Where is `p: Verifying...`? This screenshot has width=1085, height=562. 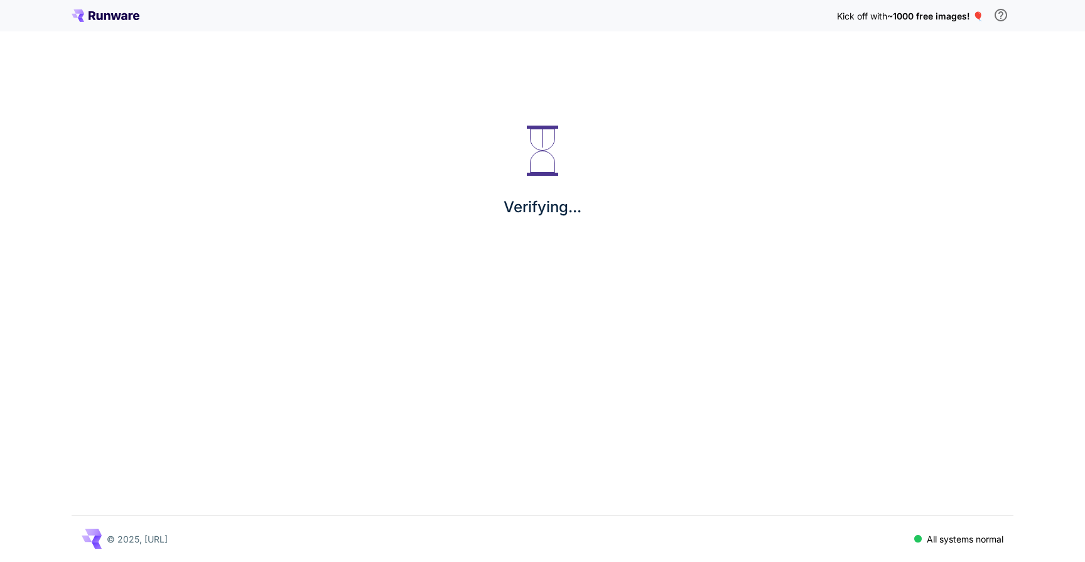
p: Verifying... is located at coordinates (543, 207).